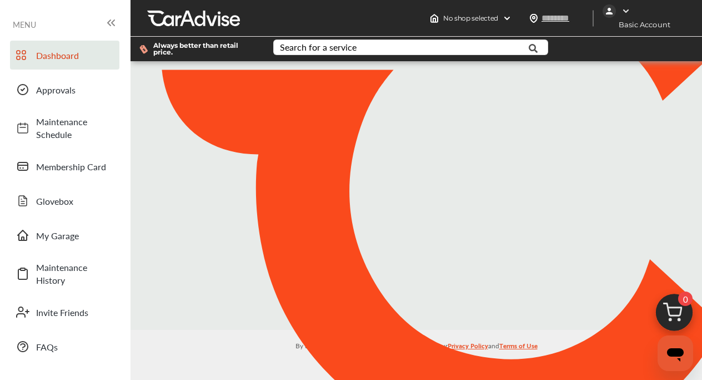 The width and height of the screenshot is (702, 380). Describe the element at coordinates (64, 128) in the screenshot. I see `a: Maintenance Schedule` at that location.